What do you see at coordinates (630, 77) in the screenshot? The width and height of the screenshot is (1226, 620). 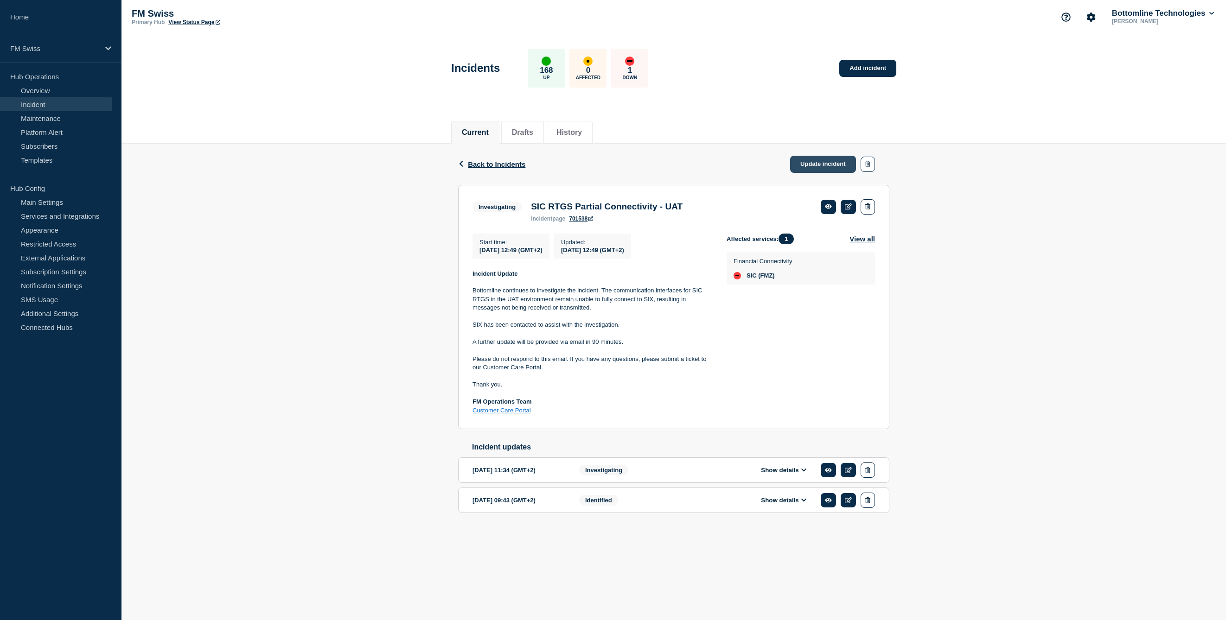 I see `p: Down` at bounding box center [630, 77].